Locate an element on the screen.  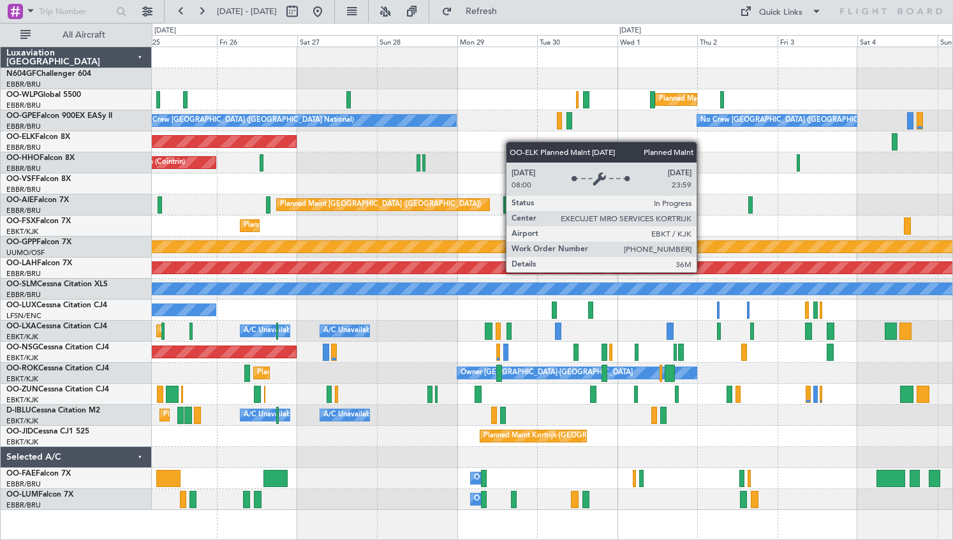
a: OO-LUMFalcon 7X is located at coordinates (40, 495).